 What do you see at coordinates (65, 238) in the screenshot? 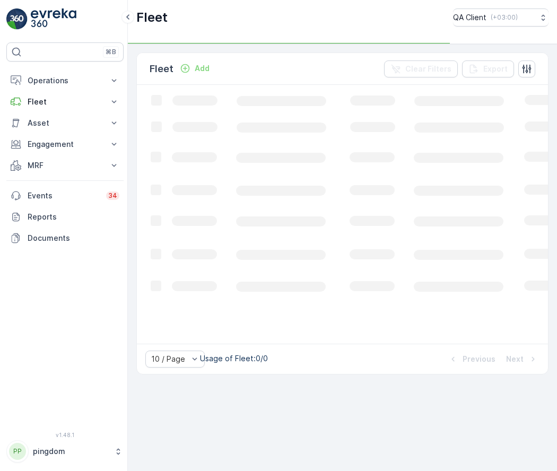
I see `a: Documents` at bounding box center [65, 238].